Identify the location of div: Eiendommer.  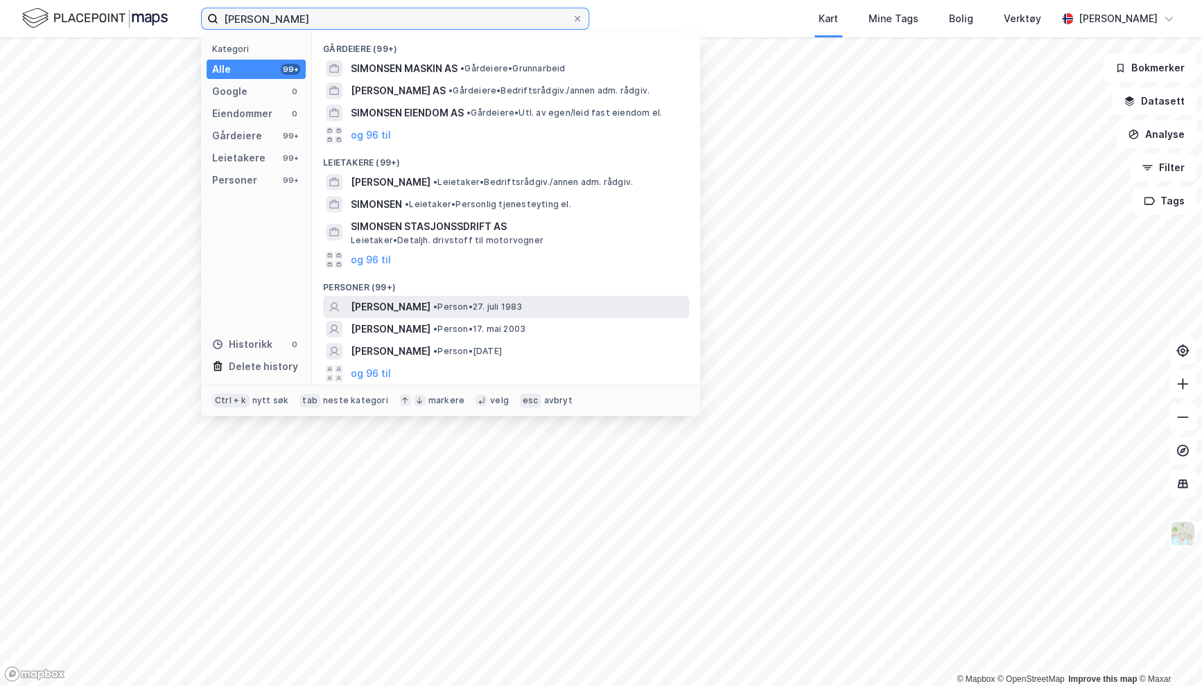
(242, 114).